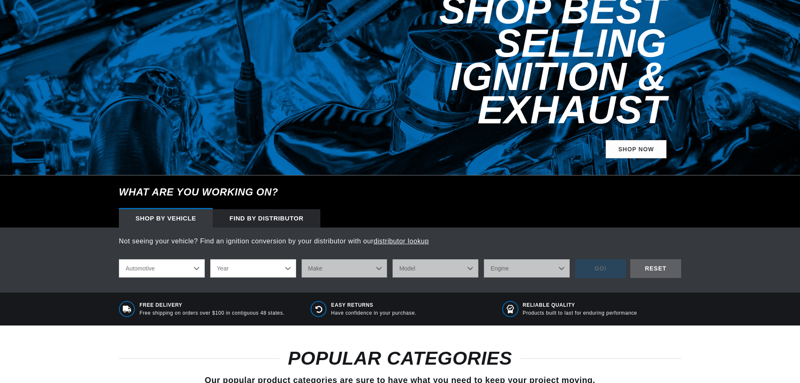 The width and height of the screenshot is (800, 383). What do you see at coordinates (401, 241) in the screenshot?
I see `a: distributor lookup` at bounding box center [401, 241].